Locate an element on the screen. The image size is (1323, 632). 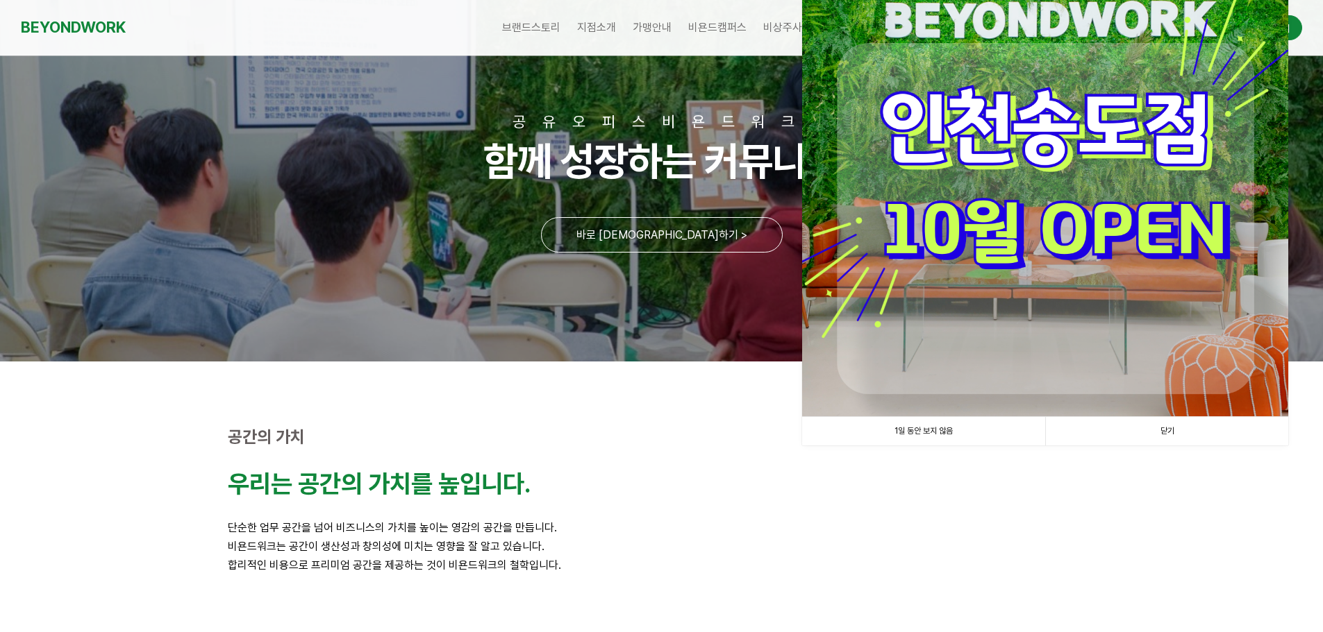
p: 비욘드워크는 공간이 생산성과 창의성에 미치는 영향을 잘 알고 있습니다. is located at coordinates (662, 546).